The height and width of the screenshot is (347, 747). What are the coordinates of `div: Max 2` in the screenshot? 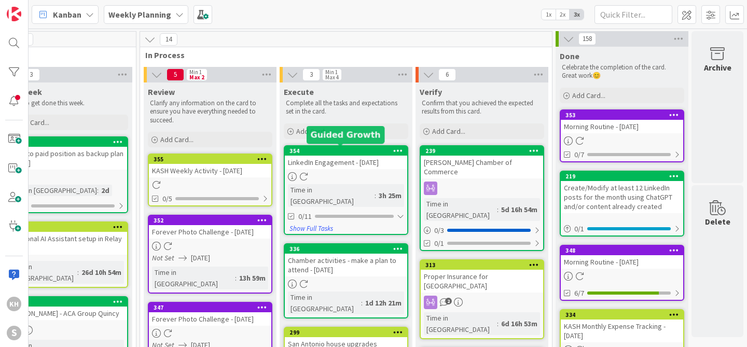 It's located at (197, 77).